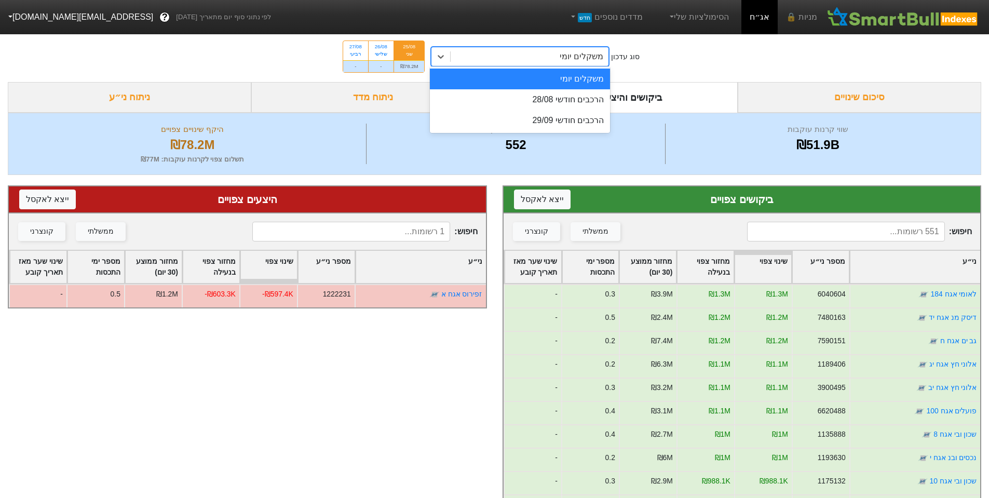 Image resolution: width=989 pixels, height=498 pixels. Describe the element at coordinates (409, 54) in the screenshot. I see `div: שני` at that location.